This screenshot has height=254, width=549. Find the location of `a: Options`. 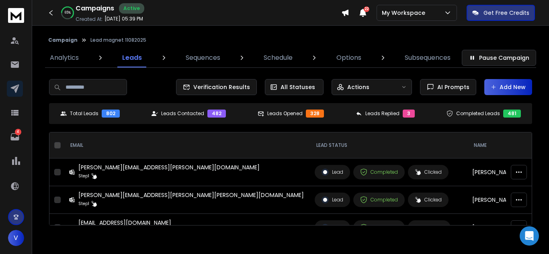

a: Options is located at coordinates (349, 58).